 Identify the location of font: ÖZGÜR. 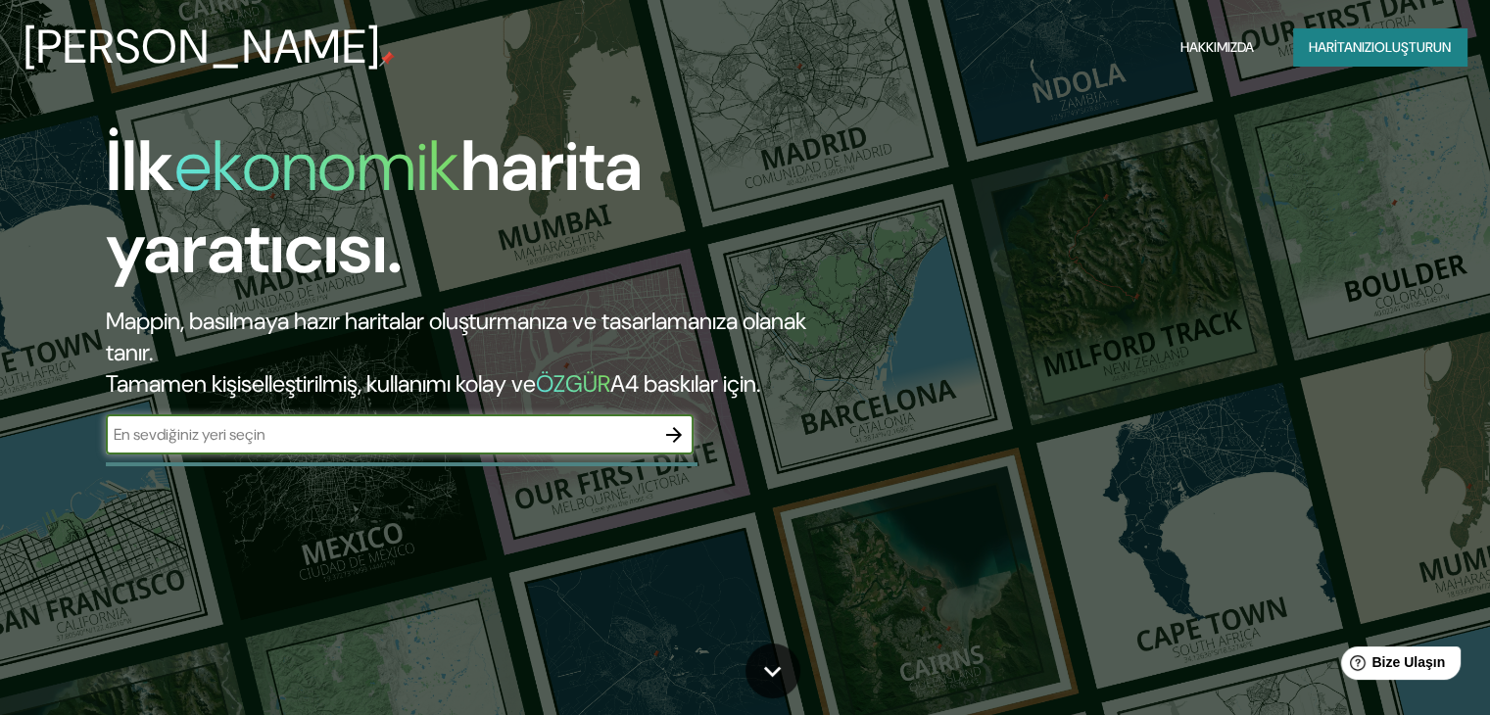
(573, 383).